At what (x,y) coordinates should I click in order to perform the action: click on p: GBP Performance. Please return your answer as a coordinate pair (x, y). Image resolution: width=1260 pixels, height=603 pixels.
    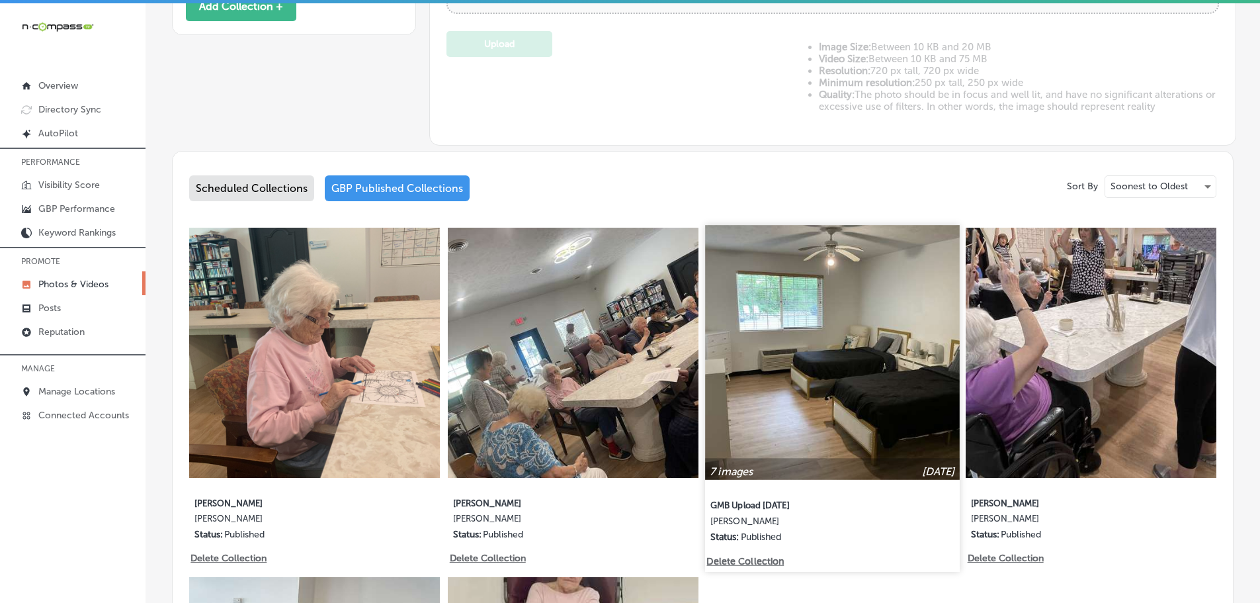
    Looking at the image, I should click on (77, 208).